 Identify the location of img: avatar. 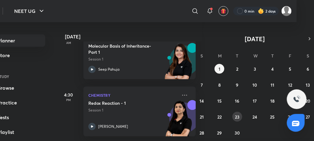
(224, 11).